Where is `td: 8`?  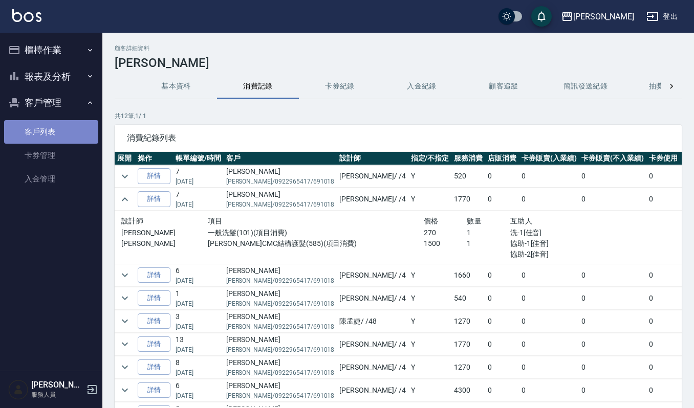
td: 8 is located at coordinates (198, 367).